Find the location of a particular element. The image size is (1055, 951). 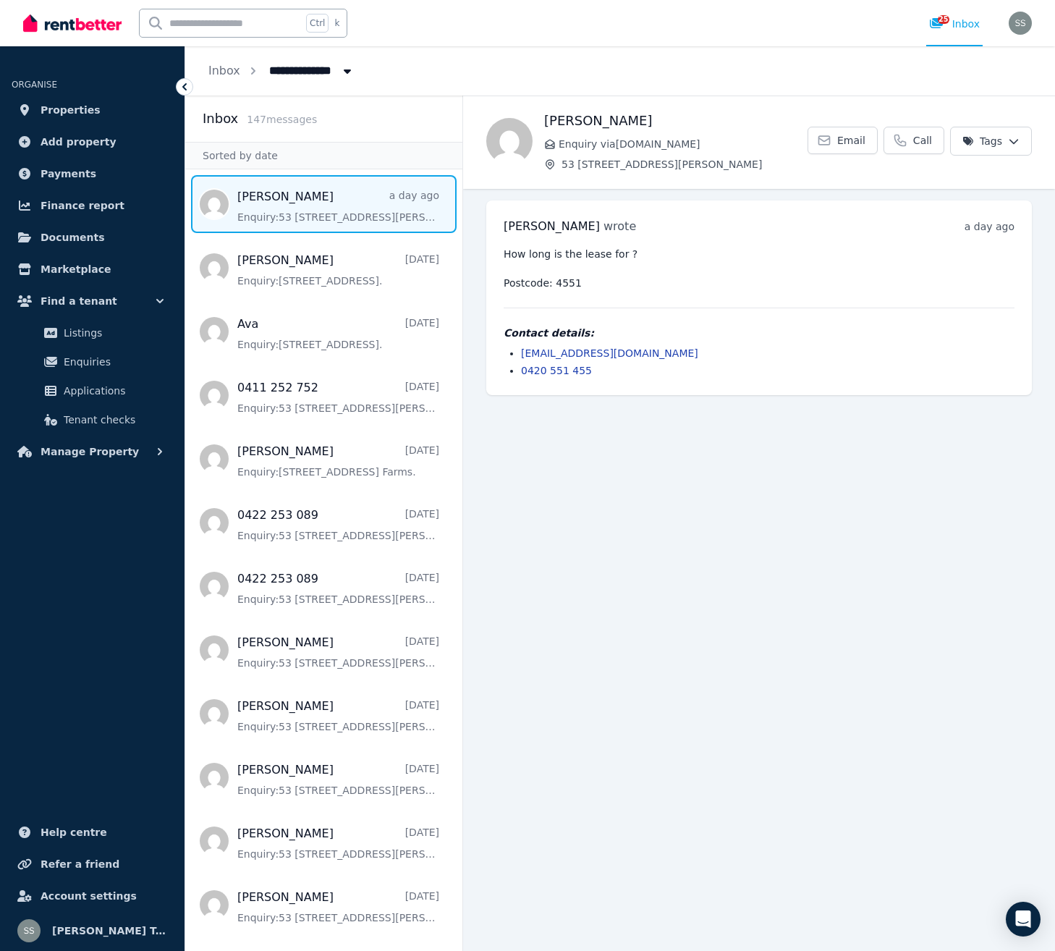

span: Account settings is located at coordinates (88, 896).